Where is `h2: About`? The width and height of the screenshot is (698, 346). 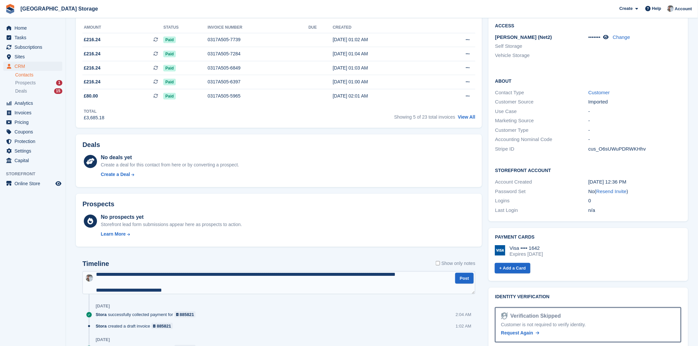 h2: About is located at coordinates (588, 81).